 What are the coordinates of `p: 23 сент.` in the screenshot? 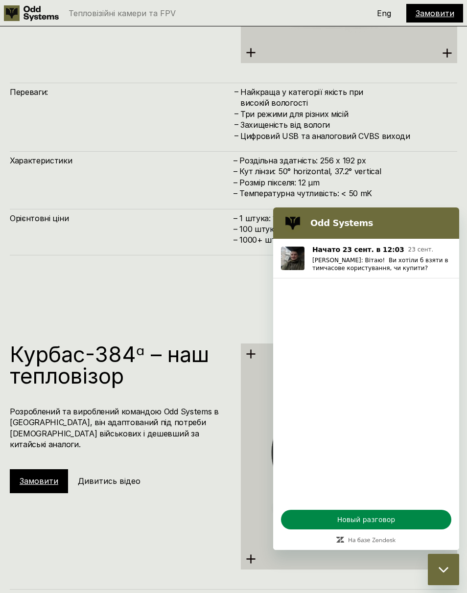 It's located at (148, 43).